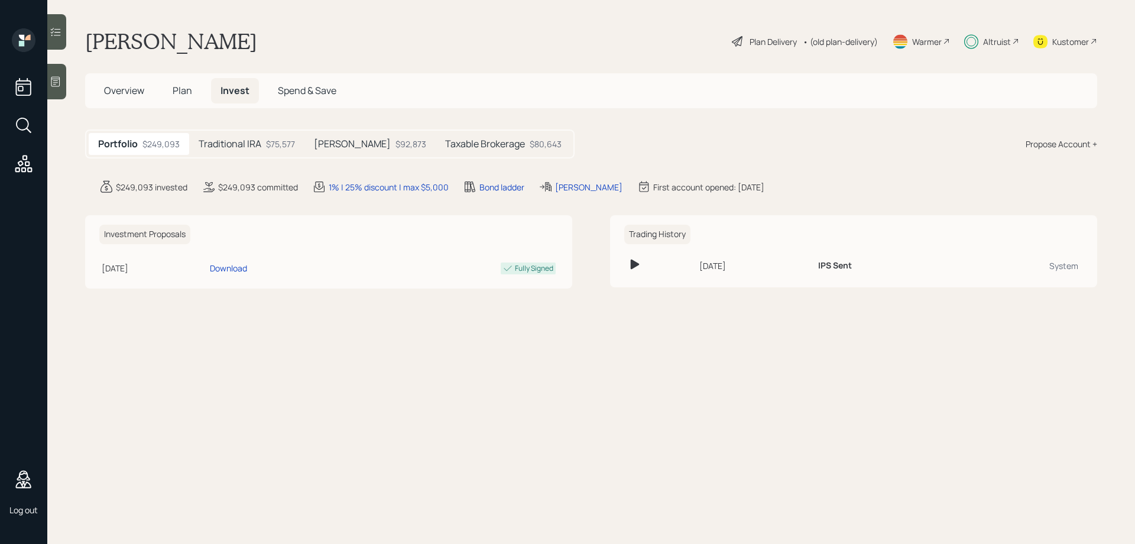  Describe the element at coordinates (534, 268) in the screenshot. I see `div: Fully Signed` at that location.